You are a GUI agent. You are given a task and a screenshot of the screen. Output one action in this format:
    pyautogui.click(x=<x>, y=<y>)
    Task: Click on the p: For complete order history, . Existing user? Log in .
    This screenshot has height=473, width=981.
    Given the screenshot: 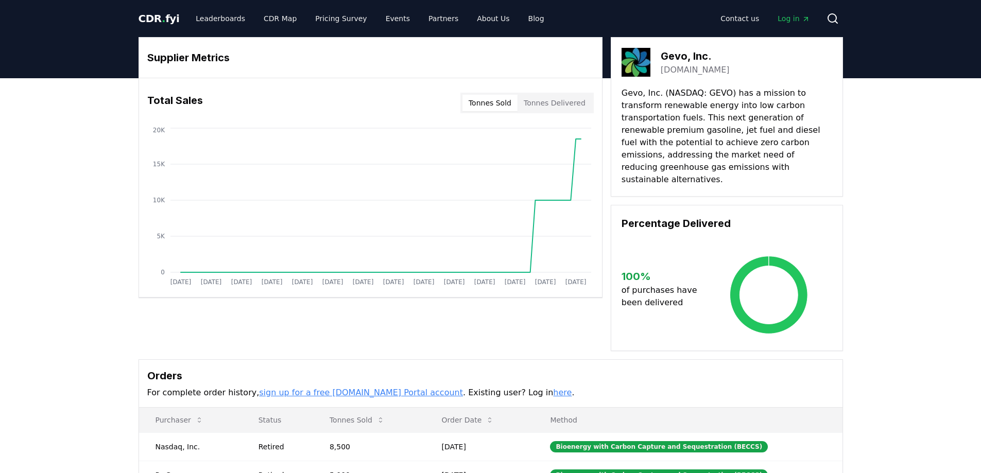 What is the action you would take?
    pyautogui.click(x=491, y=393)
    